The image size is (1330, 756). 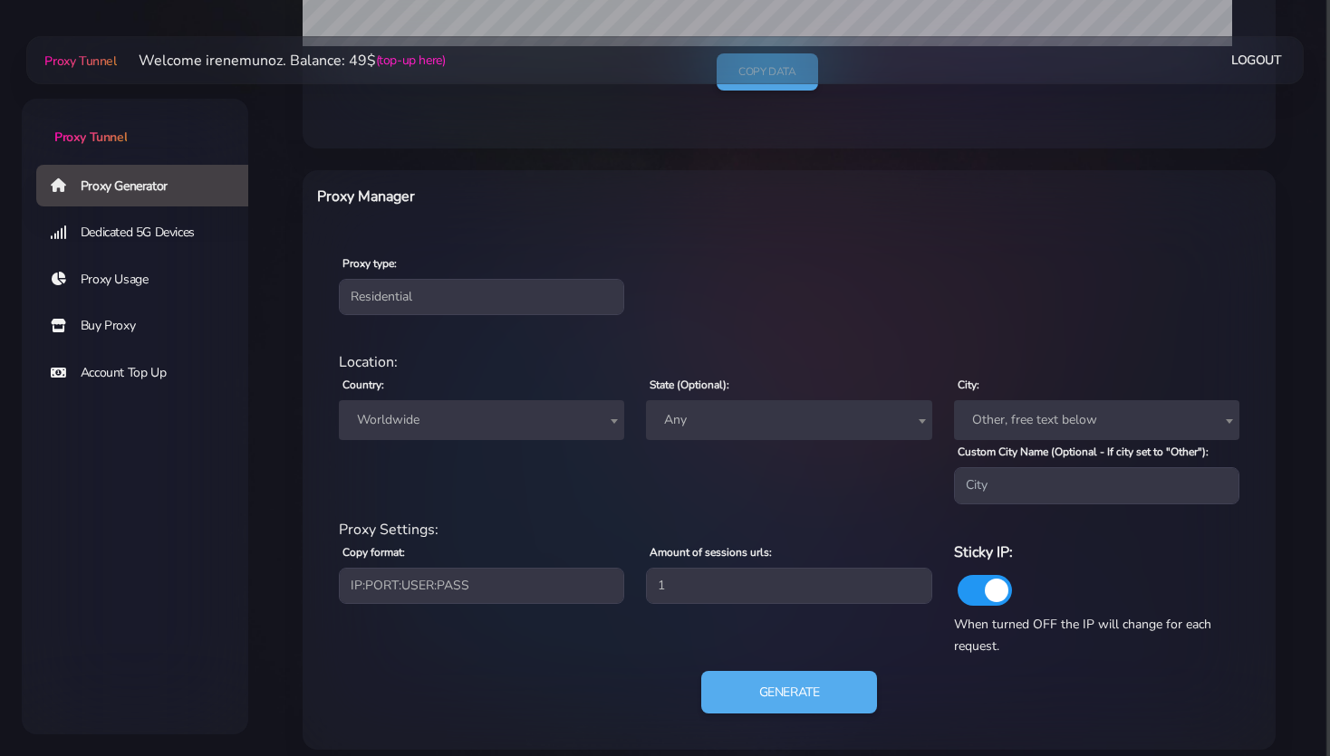 I want to click on label: Amount of sessions urls:, so click(x=710, y=553).